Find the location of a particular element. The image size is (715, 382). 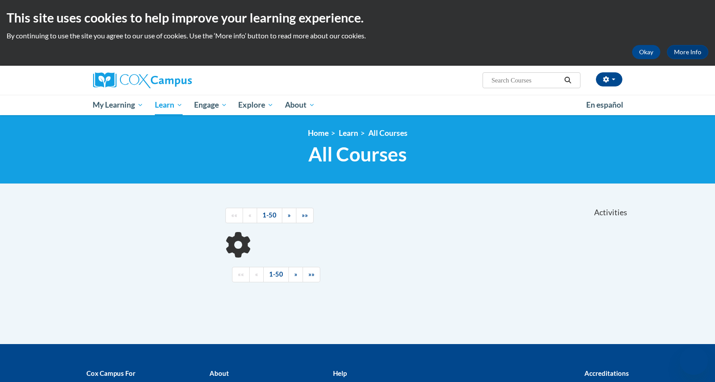

a: My Learning is located at coordinates (118, 105).